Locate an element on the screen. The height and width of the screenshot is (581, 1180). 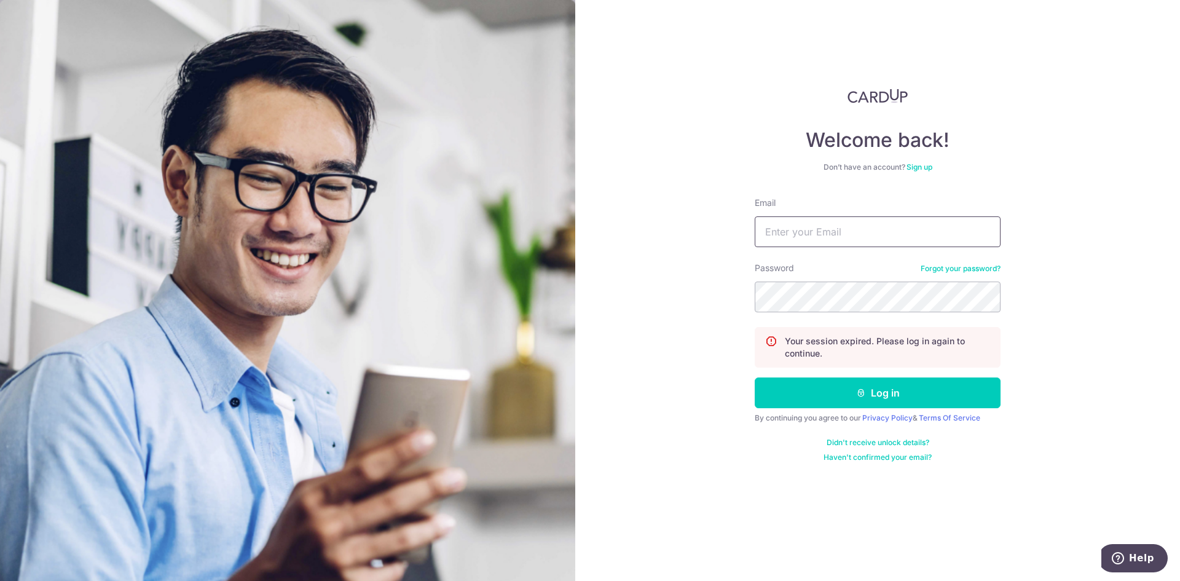
span: Help is located at coordinates (40, 14).